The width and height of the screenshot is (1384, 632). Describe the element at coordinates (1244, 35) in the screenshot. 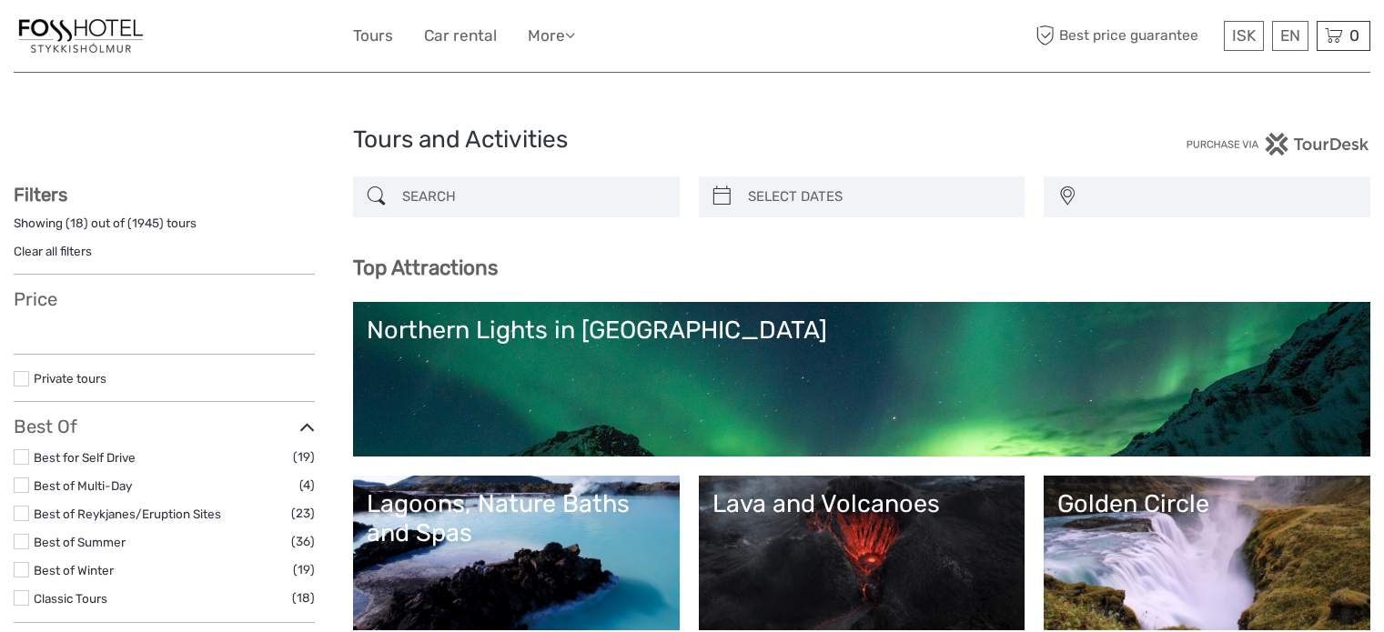

I see `span: ISK` at that location.